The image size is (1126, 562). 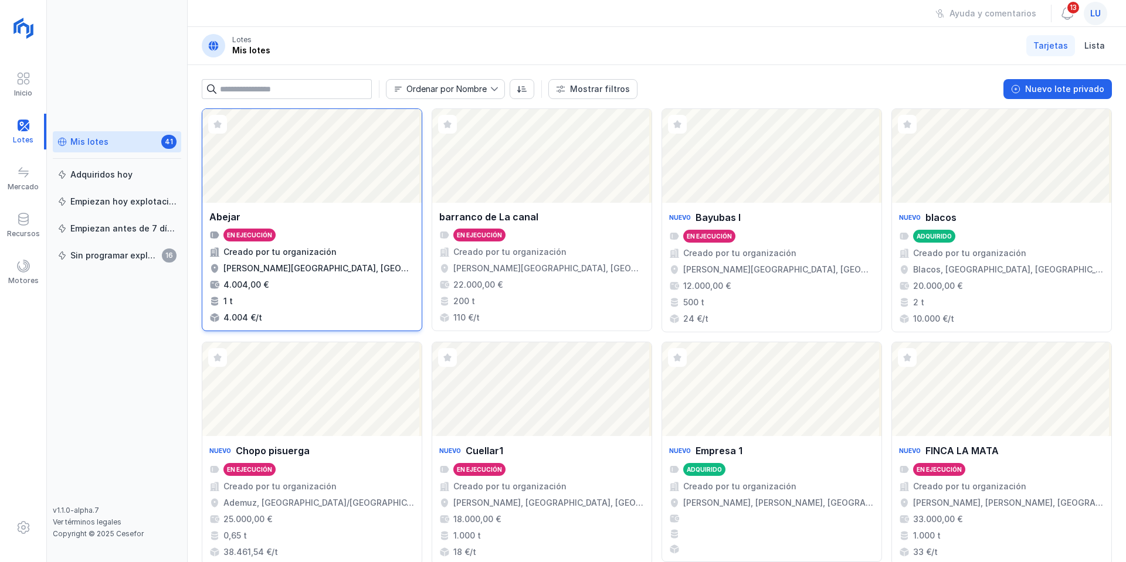 What do you see at coordinates (123, 229) in the screenshot?
I see `div: Empiezan antes de 7 días` at bounding box center [123, 229].